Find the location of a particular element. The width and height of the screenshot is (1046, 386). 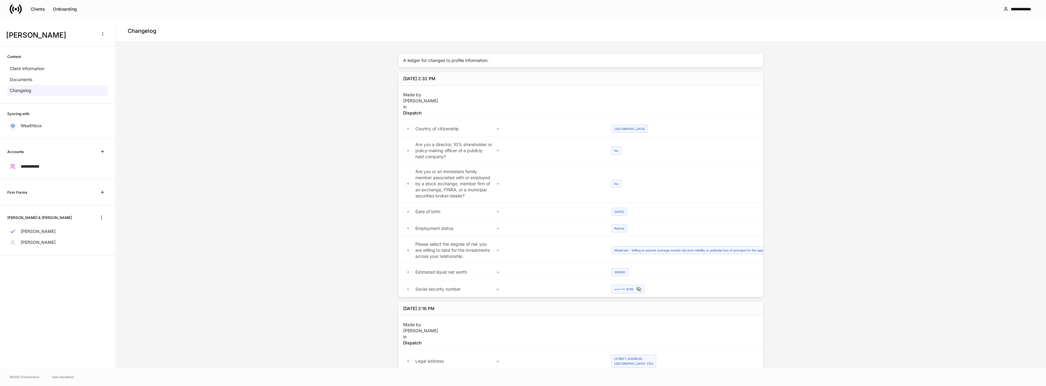

h6: Firm Forms is located at coordinates (17, 192).